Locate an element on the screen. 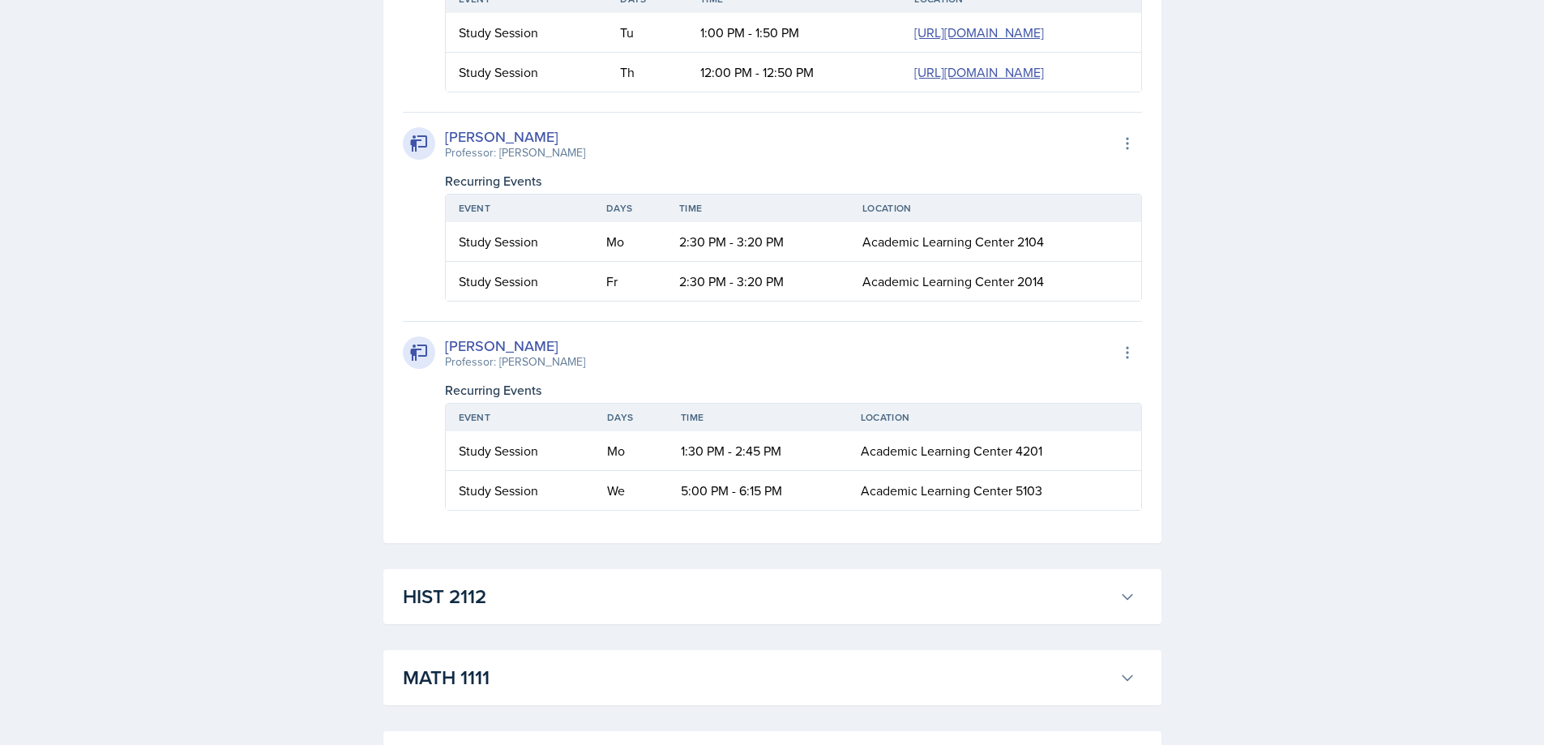 This screenshot has height=745, width=1544. td: 1:00 PM - 1:50 PM is located at coordinates (794, 32).